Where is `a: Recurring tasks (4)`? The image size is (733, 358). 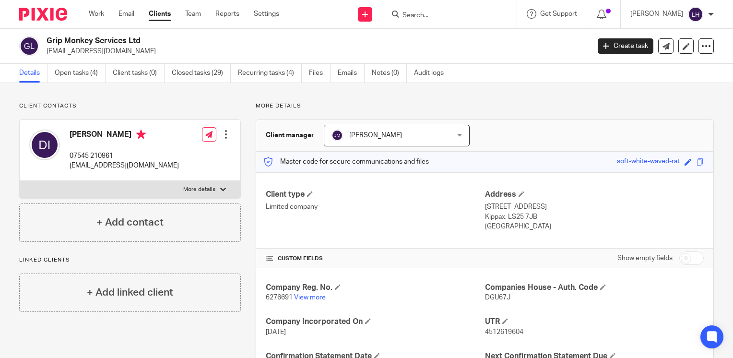
a: Recurring tasks (4) is located at coordinates (269, 73).